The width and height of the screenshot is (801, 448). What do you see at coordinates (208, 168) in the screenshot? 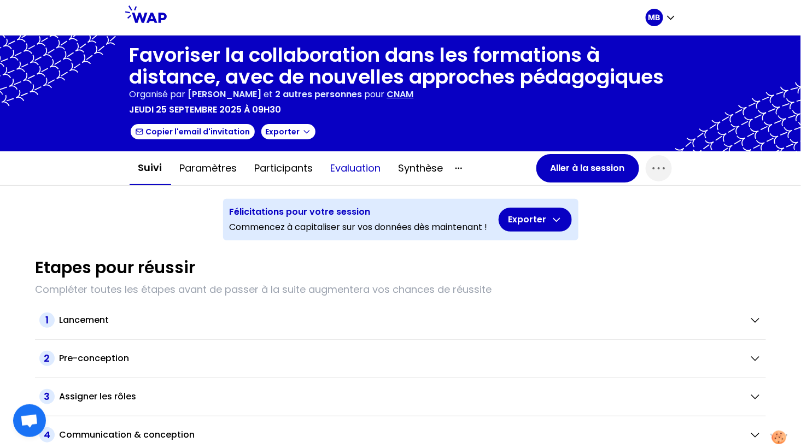
I see `button: Paramètres` at bounding box center [208, 168].